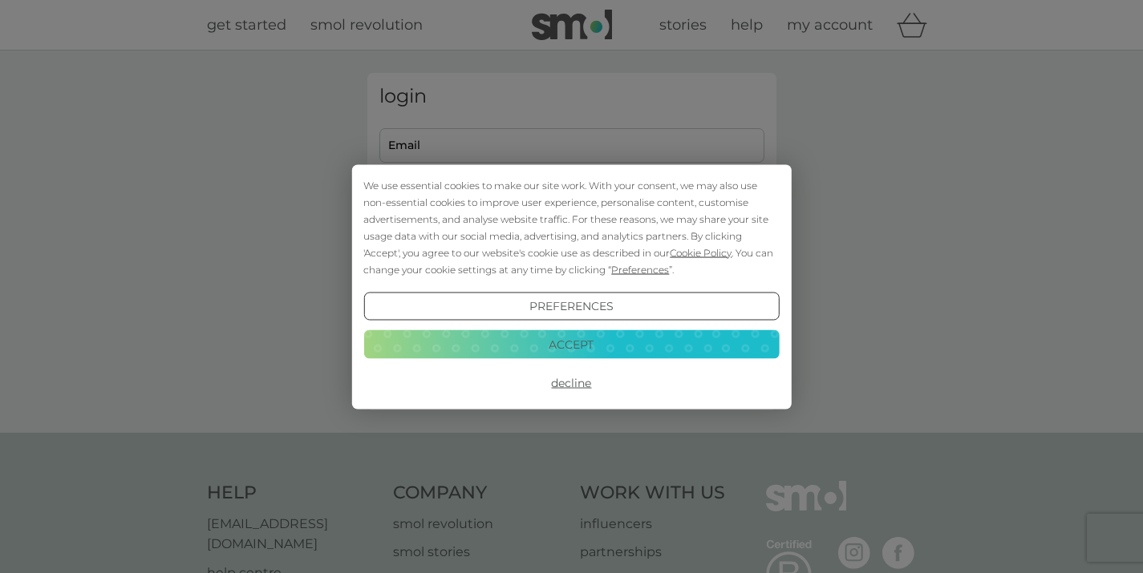  Describe the element at coordinates (571, 345) in the screenshot. I see `button: Accept` at that location.